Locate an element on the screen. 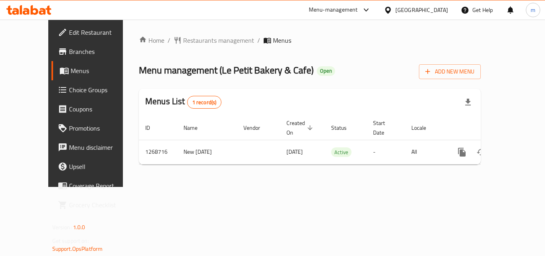 The height and width of the screenshot is (256, 545). span: Grocery Checklist is located at coordinates (101, 205).